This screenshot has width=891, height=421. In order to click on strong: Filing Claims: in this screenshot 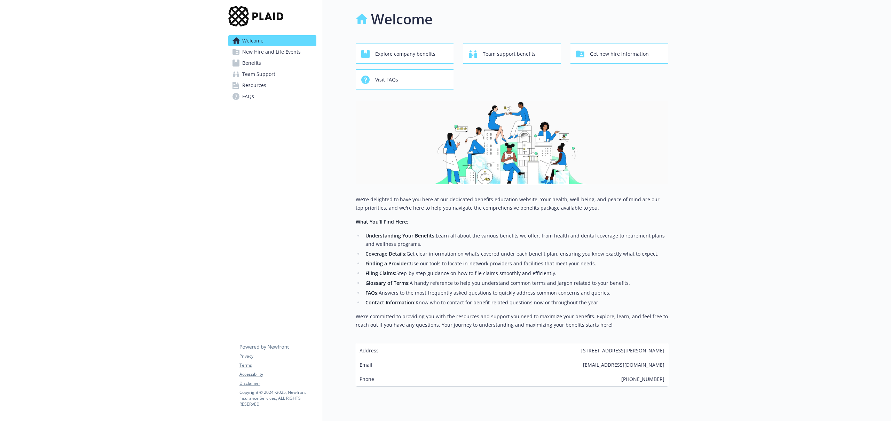, I will do `click(381, 273)`.